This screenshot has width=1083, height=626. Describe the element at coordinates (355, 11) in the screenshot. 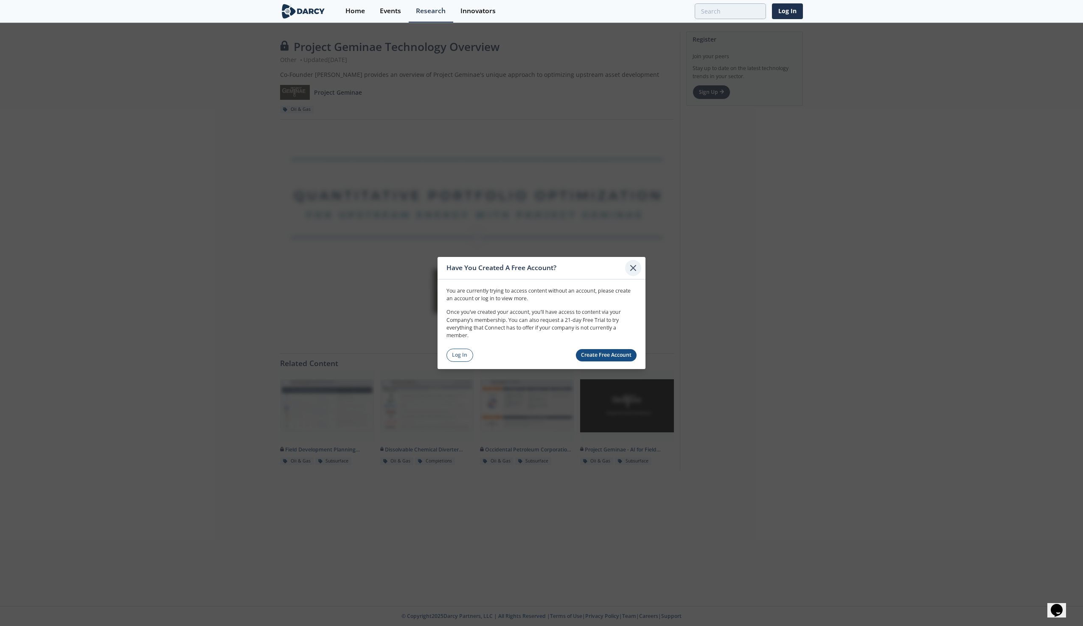

I see `div: Home` at that location.